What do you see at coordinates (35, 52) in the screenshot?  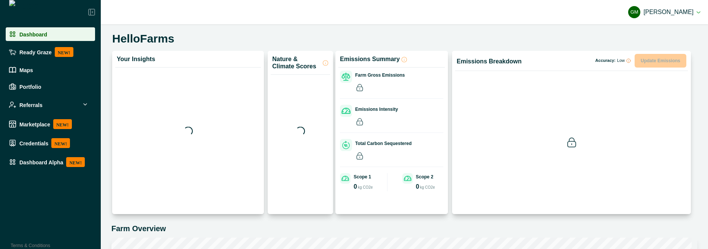 I see `p: Ready Graze` at bounding box center [35, 52].